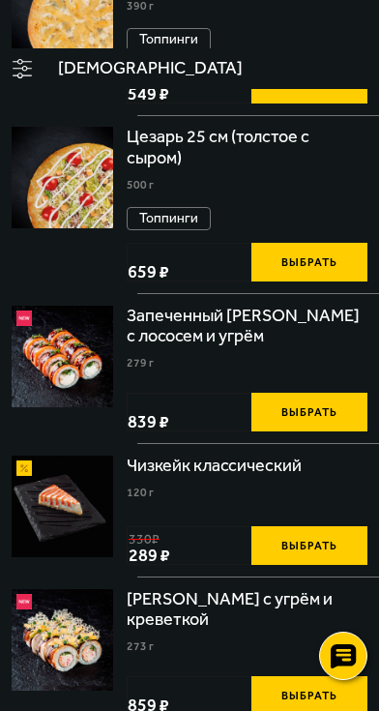  What do you see at coordinates (144, 539) in the screenshot?
I see `s: 330 ₽` at bounding box center [144, 539].